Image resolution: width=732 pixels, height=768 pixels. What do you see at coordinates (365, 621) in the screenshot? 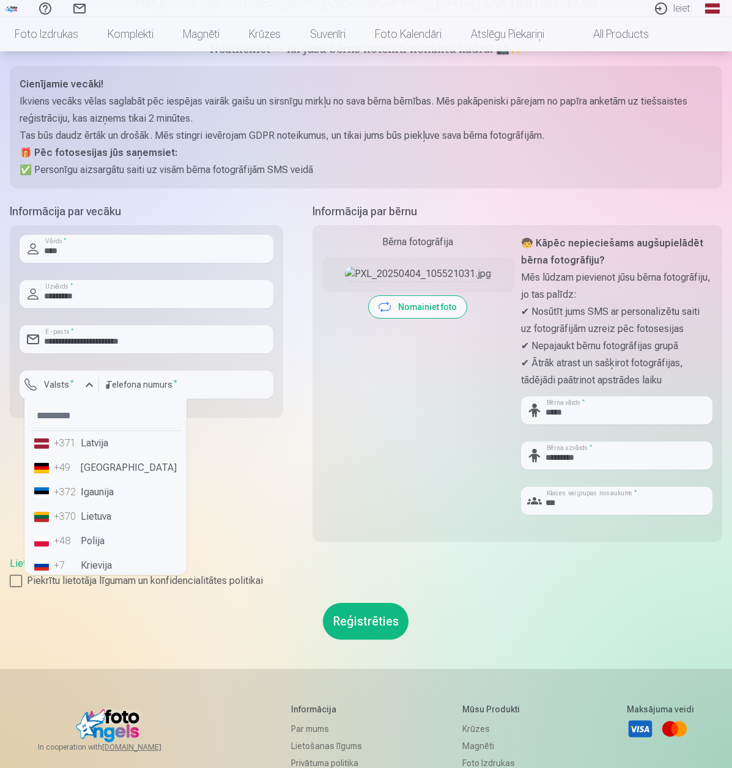
I see `button: Reģistrēties` at bounding box center [365, 621].